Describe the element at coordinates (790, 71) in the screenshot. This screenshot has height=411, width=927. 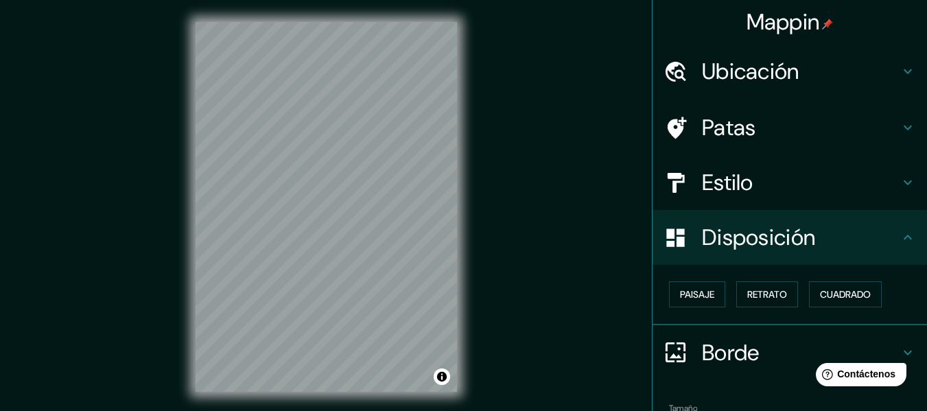
I see `div: Ubicación` at that location.